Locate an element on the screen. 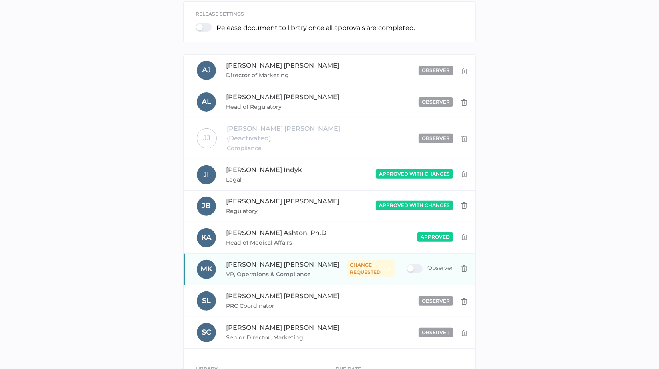  img: icon_close_white.dc4d7310.svg is located at coordinates (390, 269).